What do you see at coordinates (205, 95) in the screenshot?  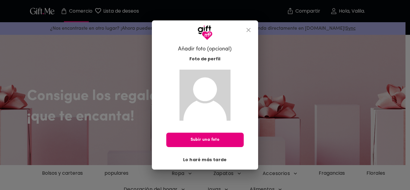 I see `img: Foto de perfil predeterminada de Gift.me` at bounding box center [205, 95].